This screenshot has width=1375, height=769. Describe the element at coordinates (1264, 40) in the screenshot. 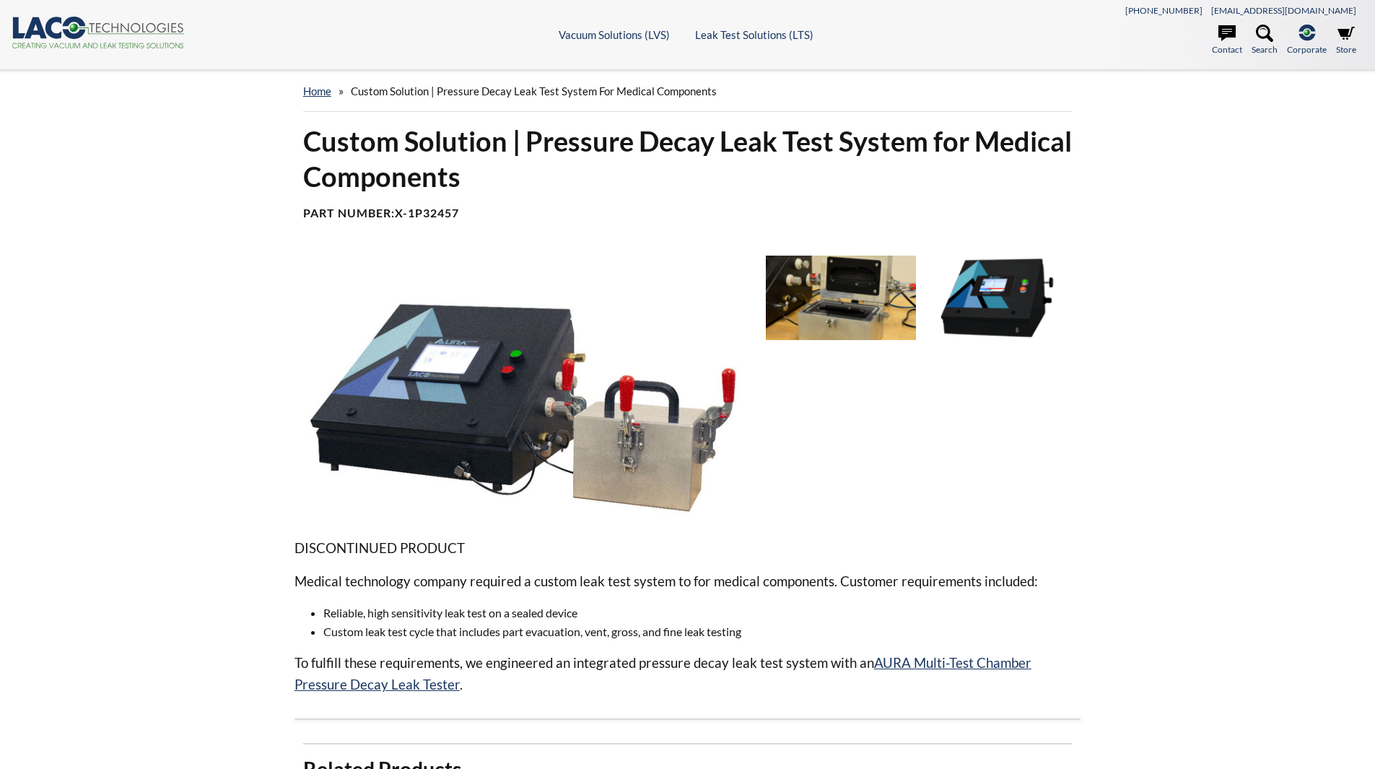

I see `a: Search` at that location.